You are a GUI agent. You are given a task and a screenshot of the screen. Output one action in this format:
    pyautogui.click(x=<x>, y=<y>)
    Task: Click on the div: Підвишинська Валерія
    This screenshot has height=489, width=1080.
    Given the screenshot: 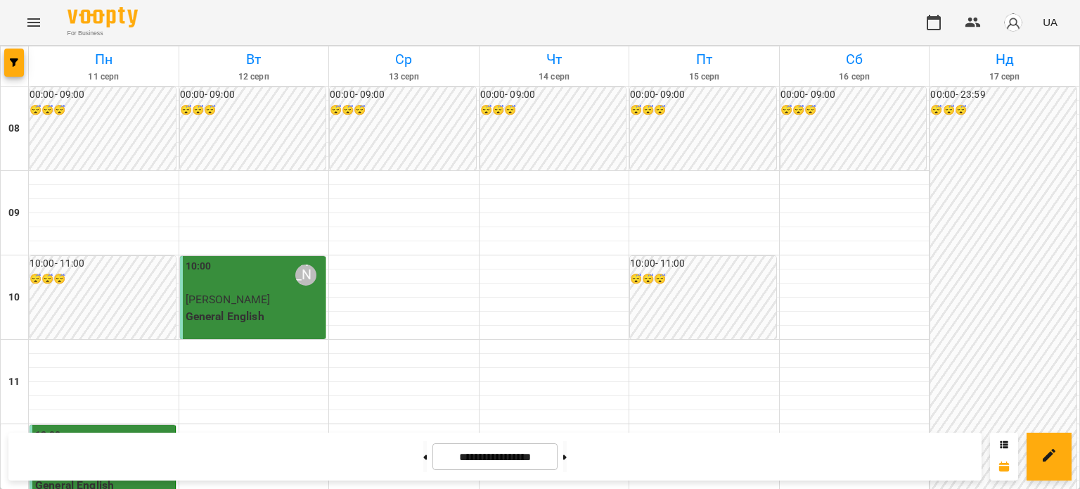 What is the action you would take?
    pyautogui.click(x=306, y=275)
    